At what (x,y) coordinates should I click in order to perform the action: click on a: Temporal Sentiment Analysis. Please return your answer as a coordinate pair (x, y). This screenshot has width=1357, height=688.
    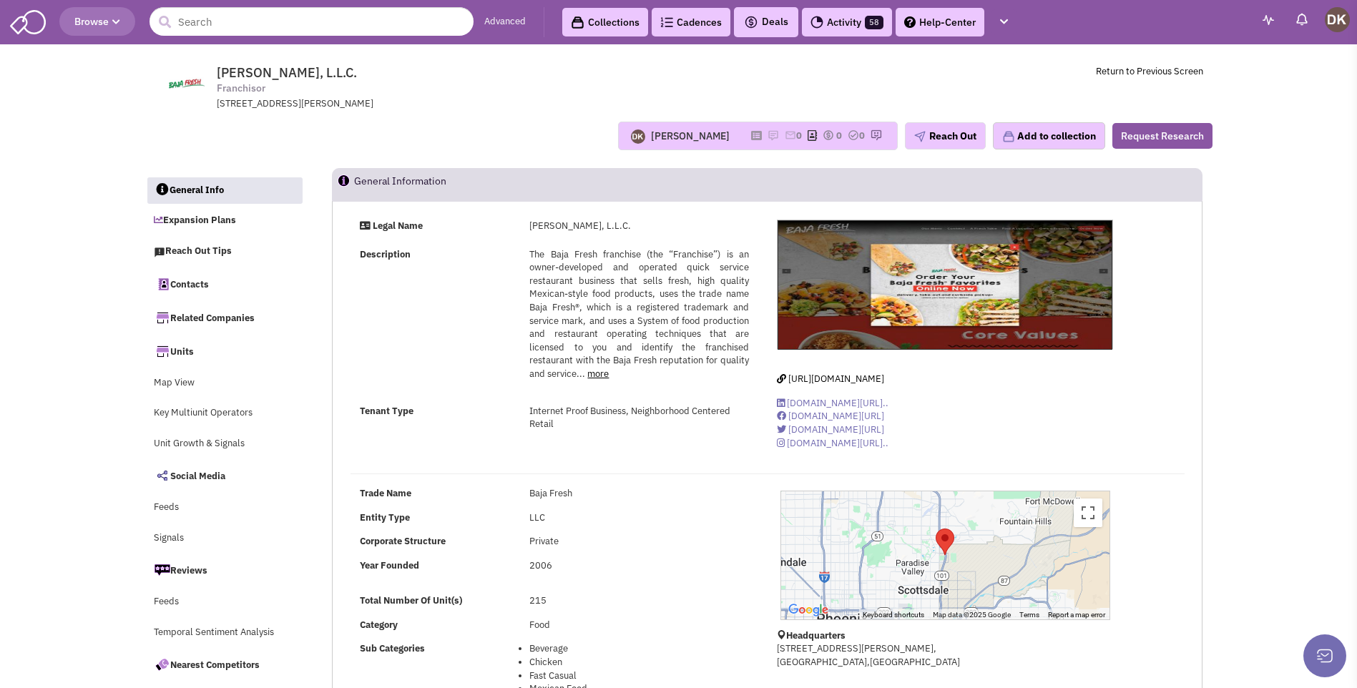
    Looking at the image, I should click on (225, 633).